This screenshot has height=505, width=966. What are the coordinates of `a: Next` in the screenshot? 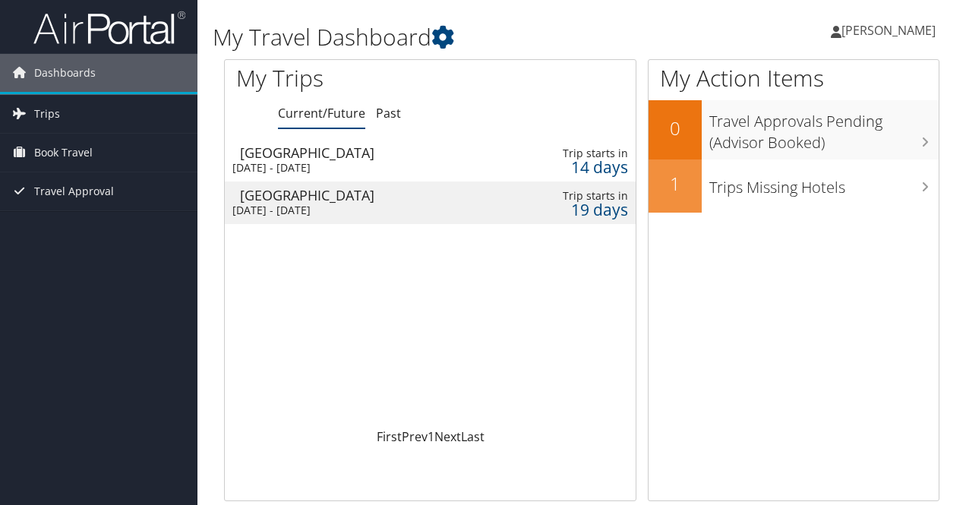 It's located at (447, 437).